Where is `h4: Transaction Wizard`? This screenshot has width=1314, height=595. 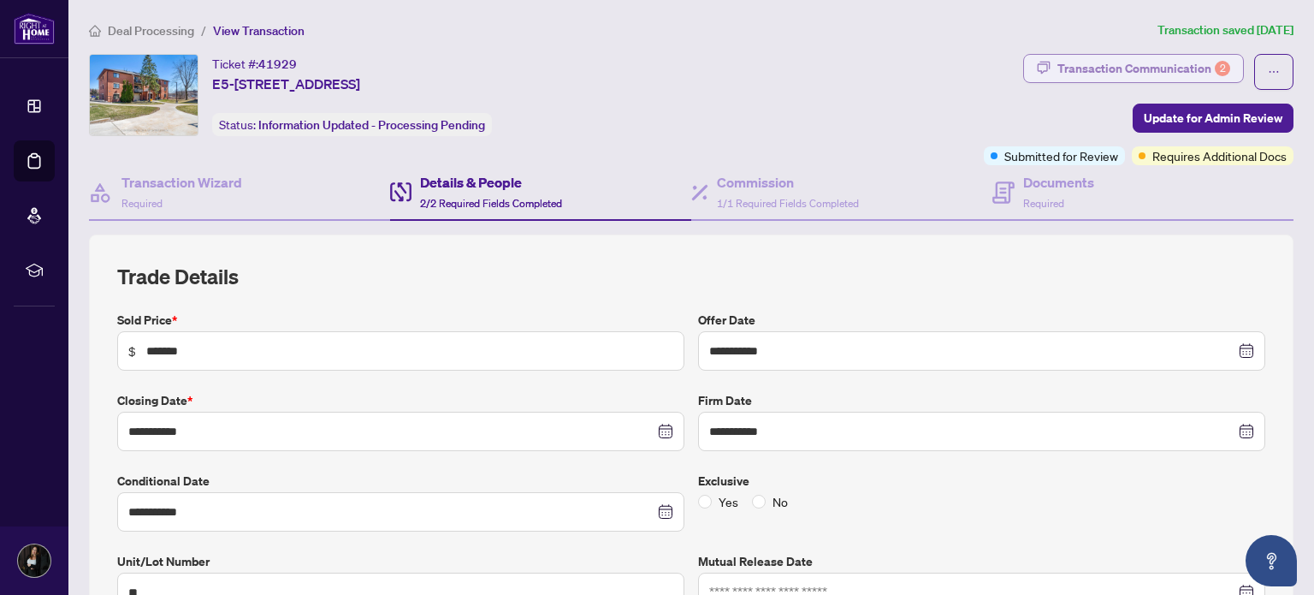
h4: Transaction Wizard is located at coordinates (181, 182).